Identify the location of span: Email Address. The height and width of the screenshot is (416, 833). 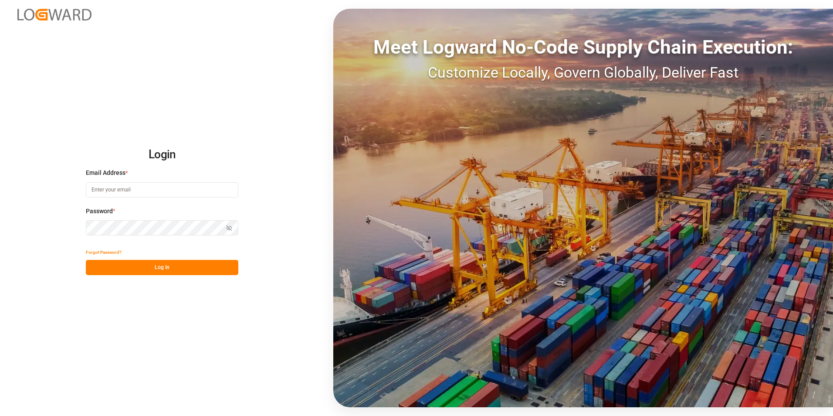
(105, 173).